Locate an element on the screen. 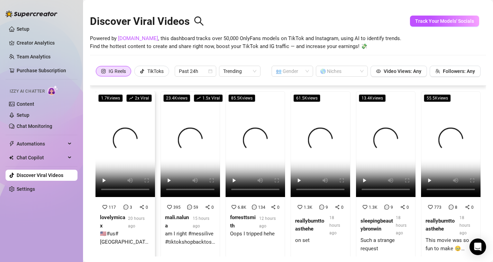 This screenshot has width=493, height=262. button: Video Views: Any is located at coordinates (398, 71).